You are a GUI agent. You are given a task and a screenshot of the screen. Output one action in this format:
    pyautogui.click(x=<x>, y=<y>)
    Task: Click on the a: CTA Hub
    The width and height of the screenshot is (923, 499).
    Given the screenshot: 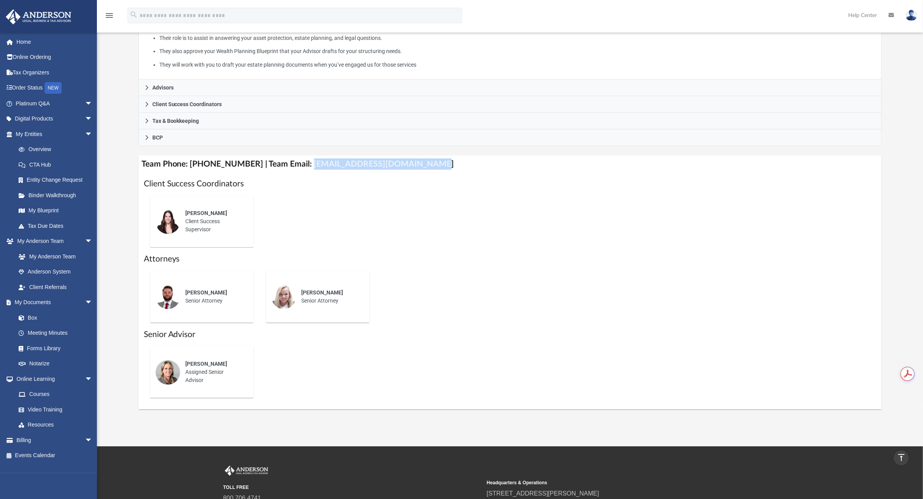 What is the action you would take?
    pyautogui.click(x=57, y=165)
    